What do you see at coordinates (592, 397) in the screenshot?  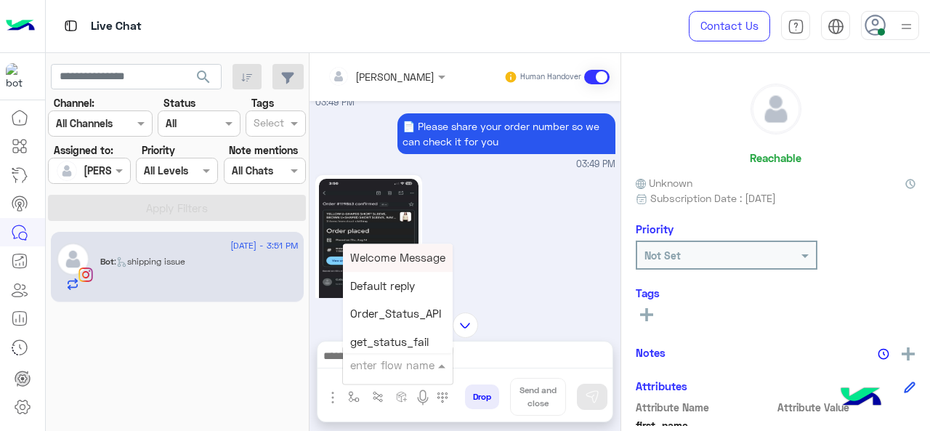 I see `img: send message` at bounding box center [592, 397].